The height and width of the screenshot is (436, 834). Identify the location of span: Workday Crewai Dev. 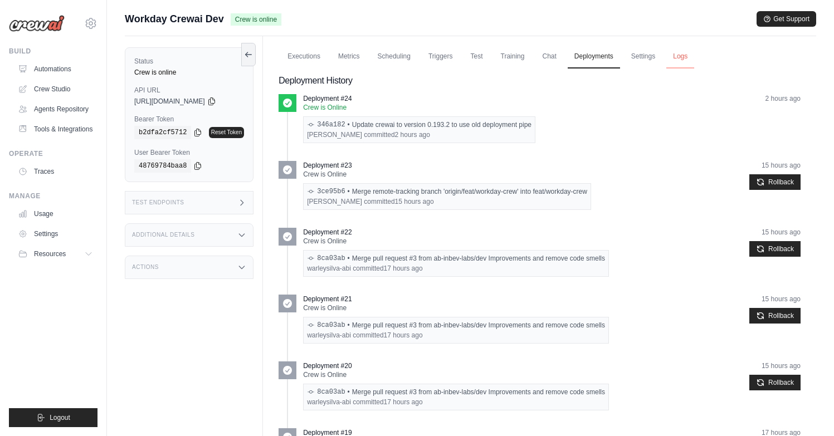
(174, 19).